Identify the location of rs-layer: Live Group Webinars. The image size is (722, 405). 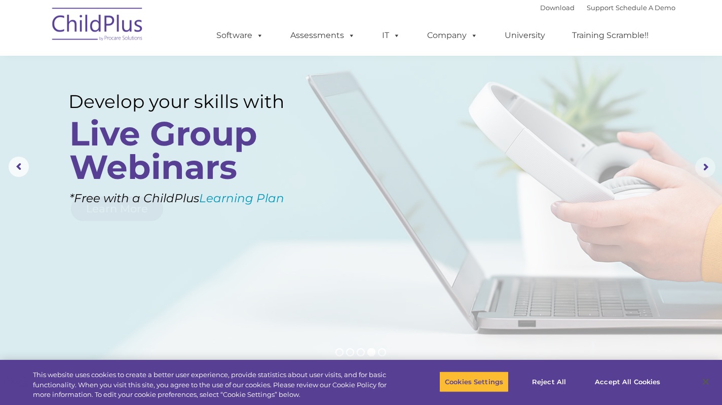
(186, 150).